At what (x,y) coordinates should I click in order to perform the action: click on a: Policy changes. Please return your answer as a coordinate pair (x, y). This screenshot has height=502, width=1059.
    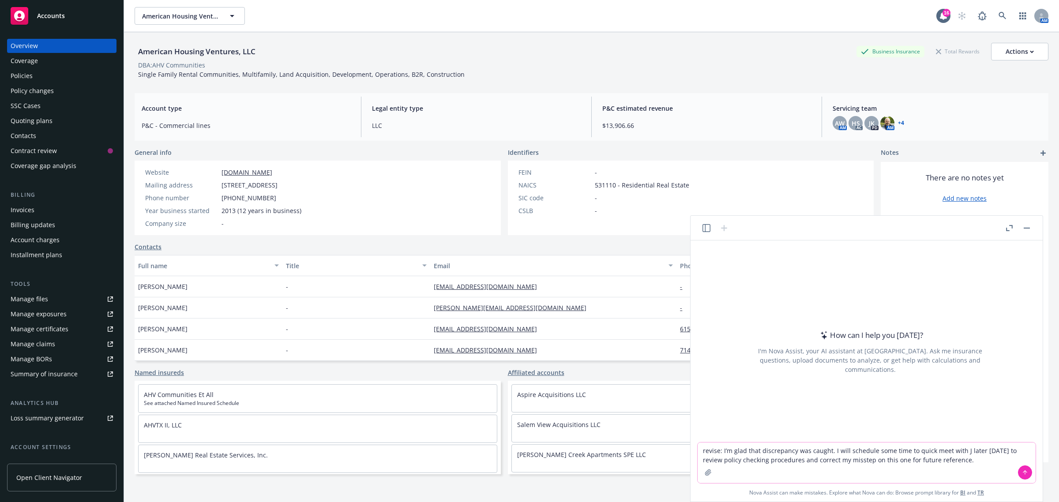
    Looking at the image, I should click on (62, 91).